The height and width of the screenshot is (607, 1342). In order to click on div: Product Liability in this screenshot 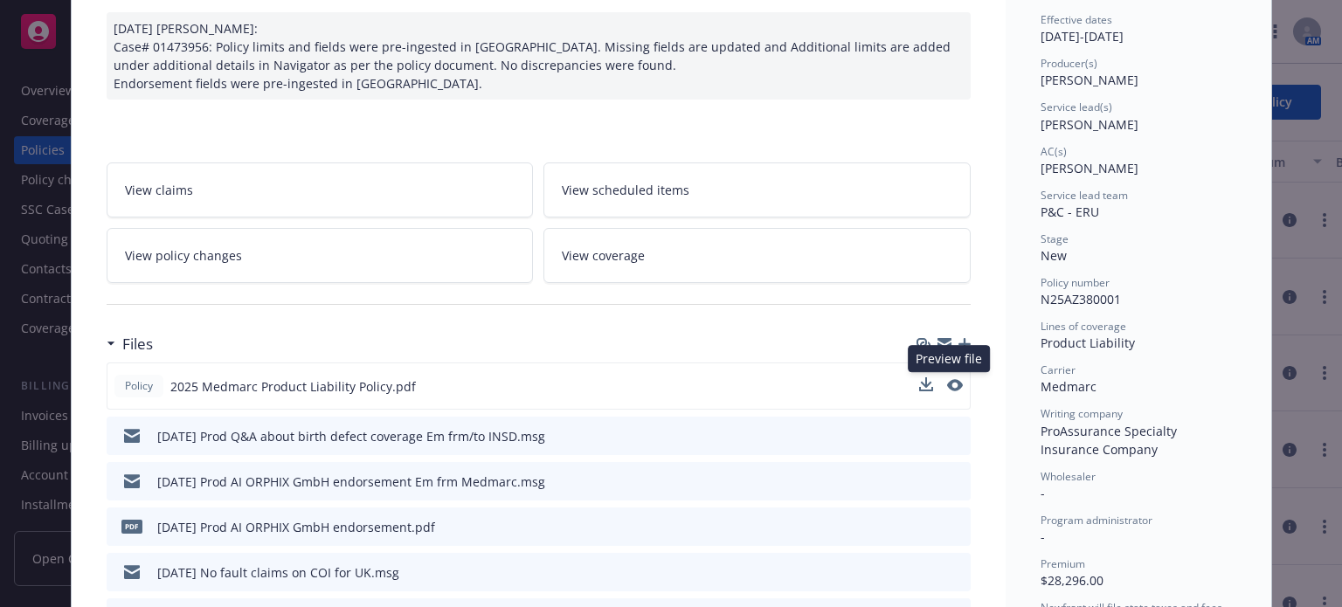, I will do `click(1138, 342)`.